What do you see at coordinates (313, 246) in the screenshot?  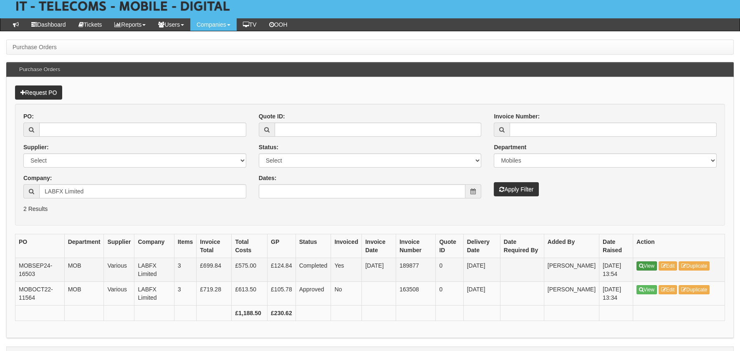 I see `th: Status` at bounding box center [313, 246].